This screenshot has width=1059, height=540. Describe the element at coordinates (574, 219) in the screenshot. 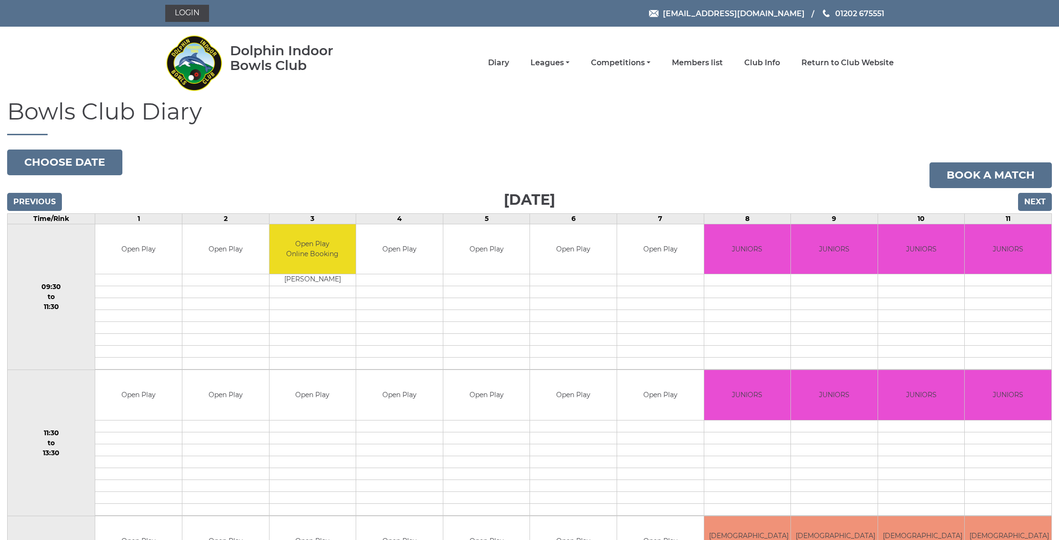

I see `td: 6` at that location.